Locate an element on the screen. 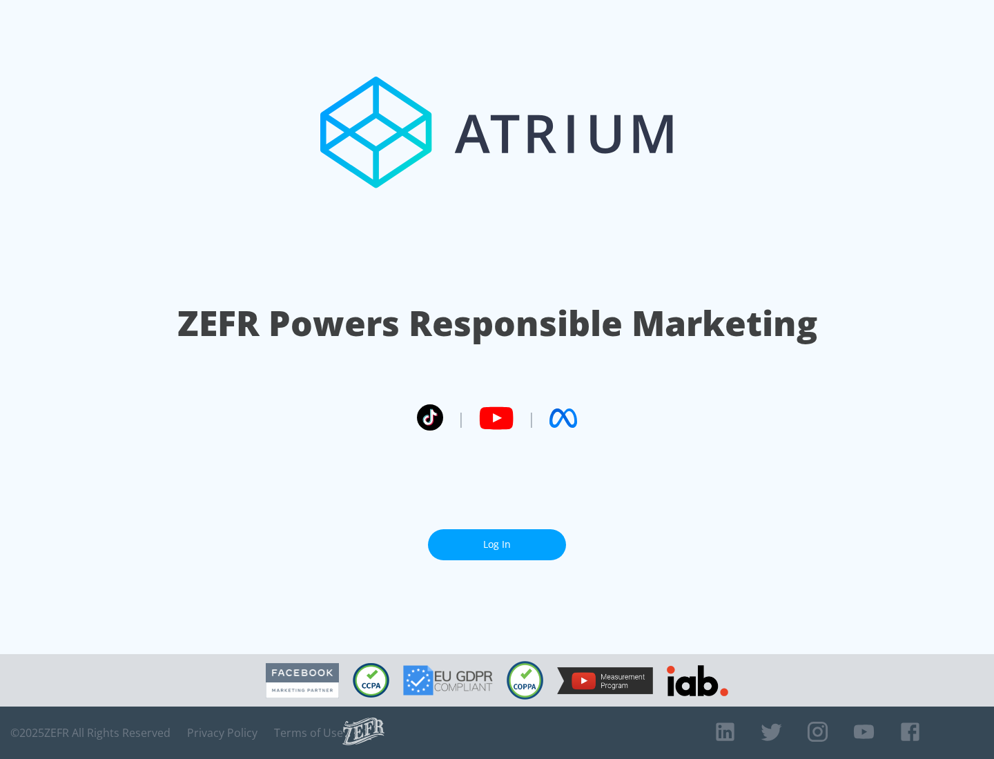  a: Log In is located at coordinates (497, 545).